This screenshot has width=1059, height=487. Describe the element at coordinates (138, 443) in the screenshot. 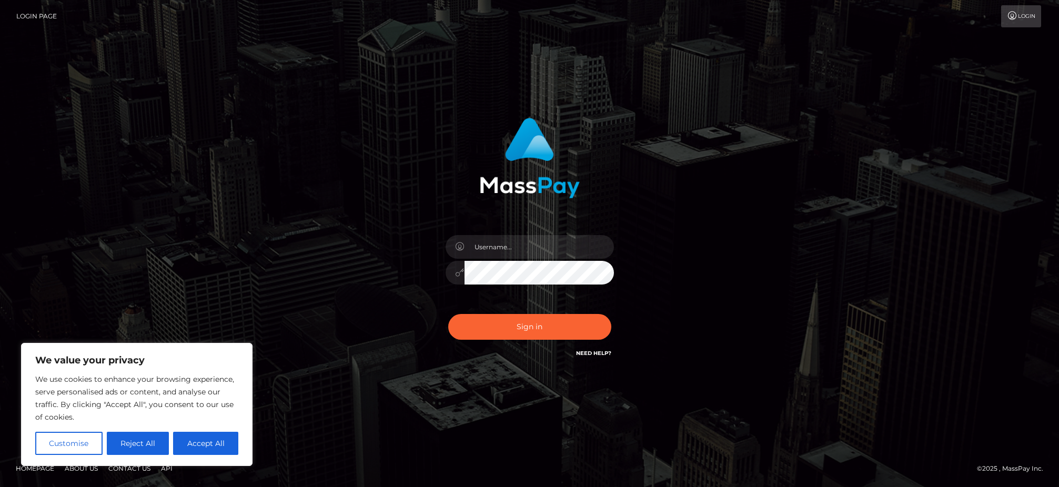

I see `button: Reject All` at that location.